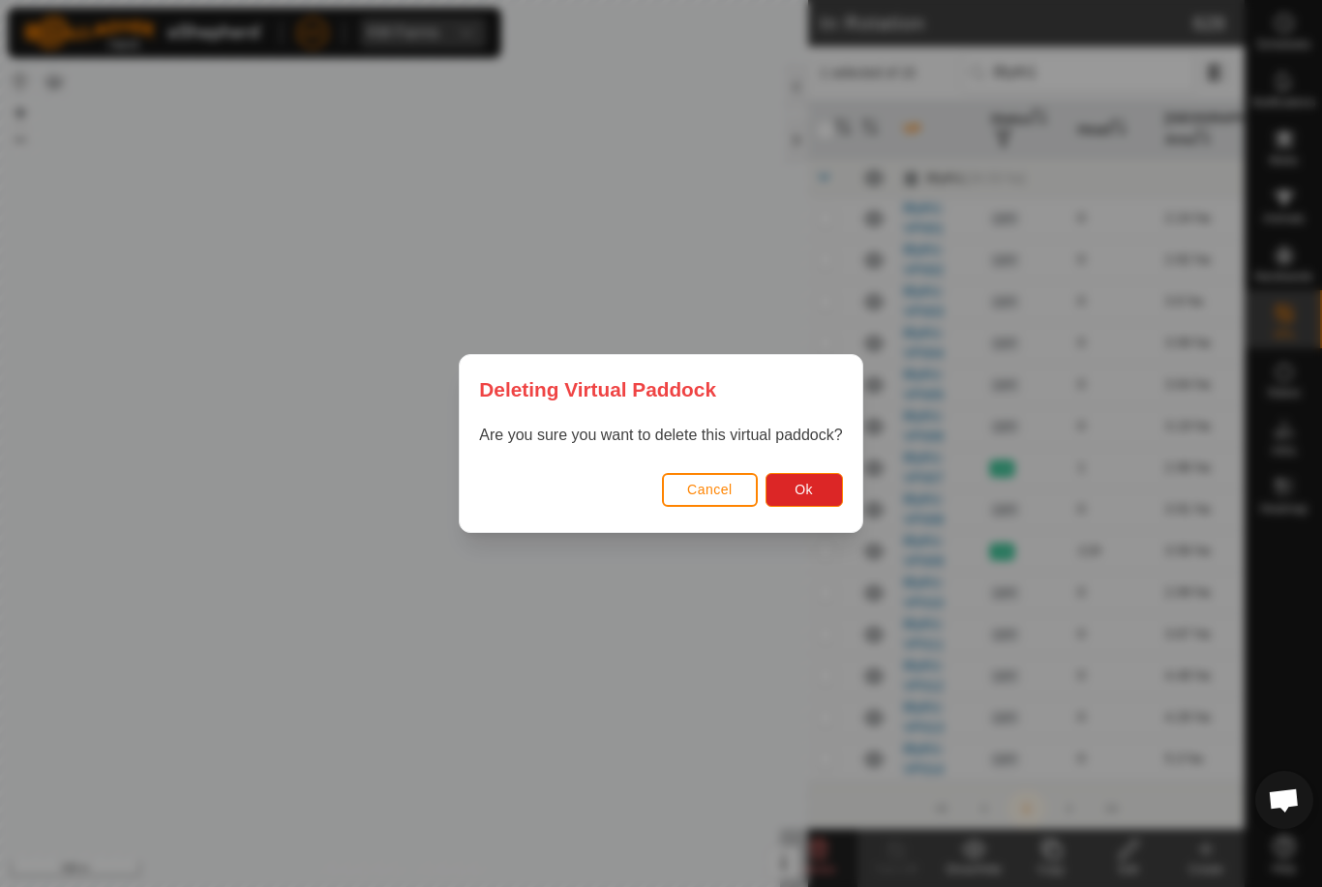 Image resolution: width=1322 pixels, height=887 pixels. What do you see at coordinates (597, 389) in the screenshot?
I see `span: Deleting Virtual Paddock` at bounding box center [597, 389].